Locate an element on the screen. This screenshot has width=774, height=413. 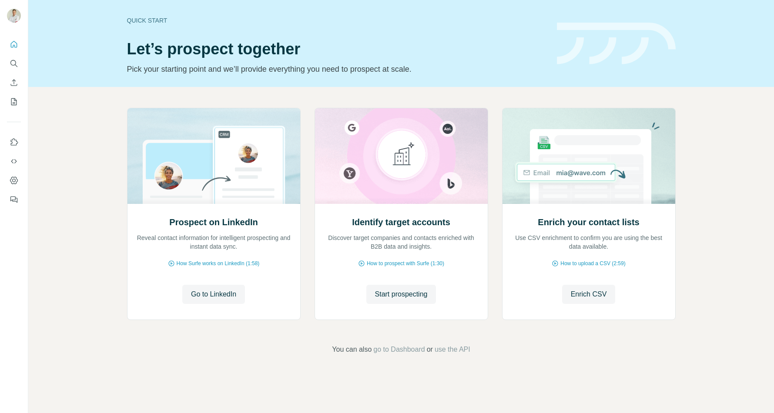
button: Quick start is located at coordinates (14, 44).